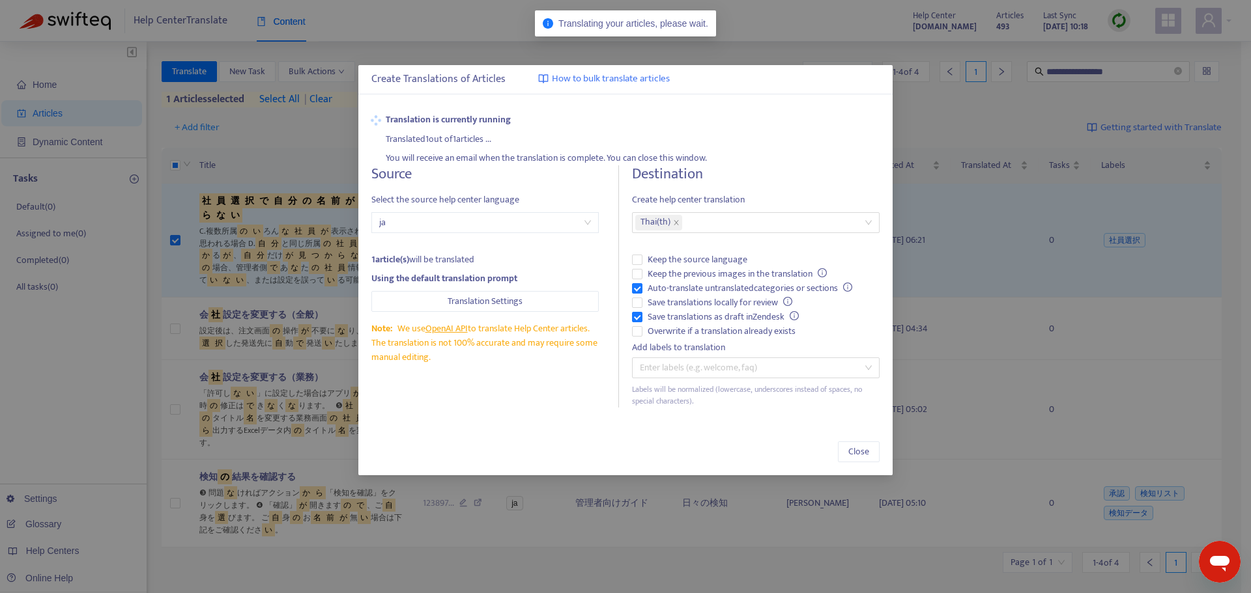 The image size is (1251, 593). Describe the element at coordinates (756, 174) in the screenshot. I see `h4: Destination` at that location.